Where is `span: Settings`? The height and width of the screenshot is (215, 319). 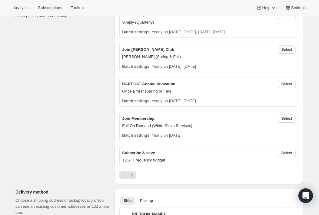
span: Settings is located at coordinates (298, 8).